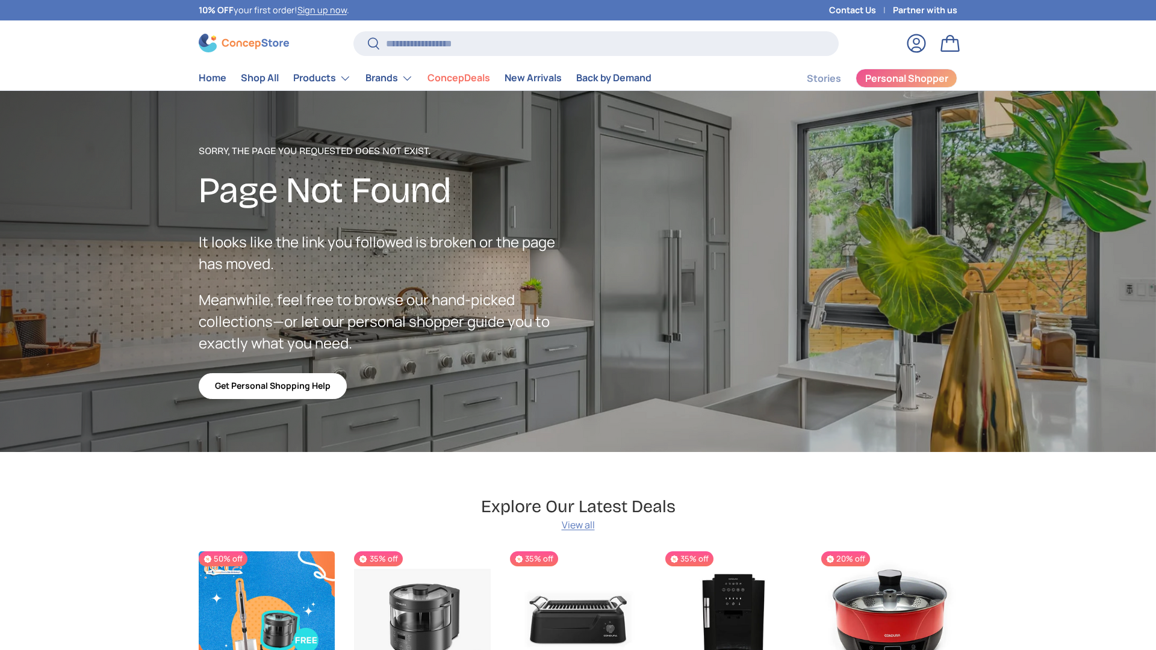  What do you see at coordinates (389, 78) in the screenshot?
I see `a: Brands` at bounding box center [389, 78].